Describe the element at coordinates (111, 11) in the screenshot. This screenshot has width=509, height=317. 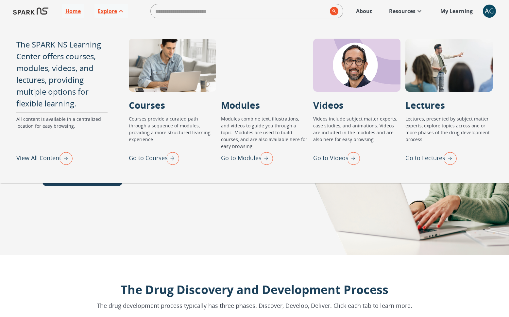
I see `a: Explore` at that location.